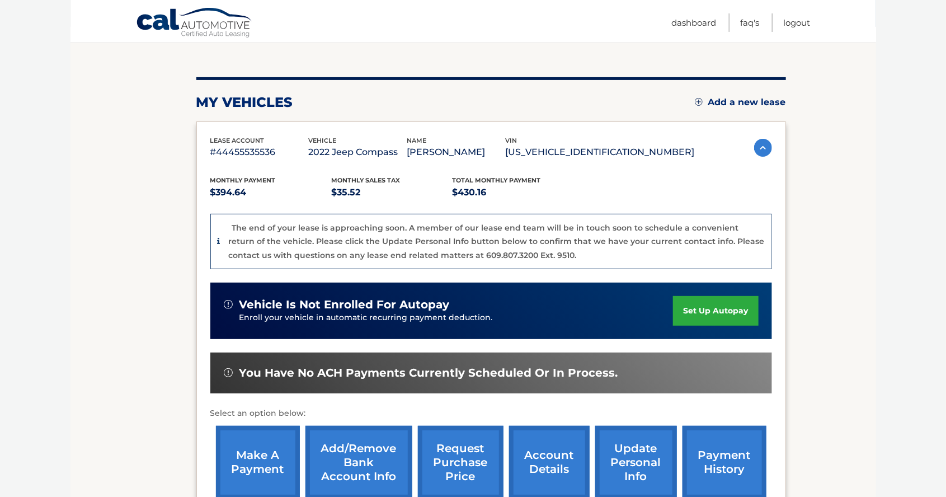 This screenshot has height=497, width=946. Describe the element at coordinates (694, 22) in the screenshot. I see `a: Dashboard` at that location.